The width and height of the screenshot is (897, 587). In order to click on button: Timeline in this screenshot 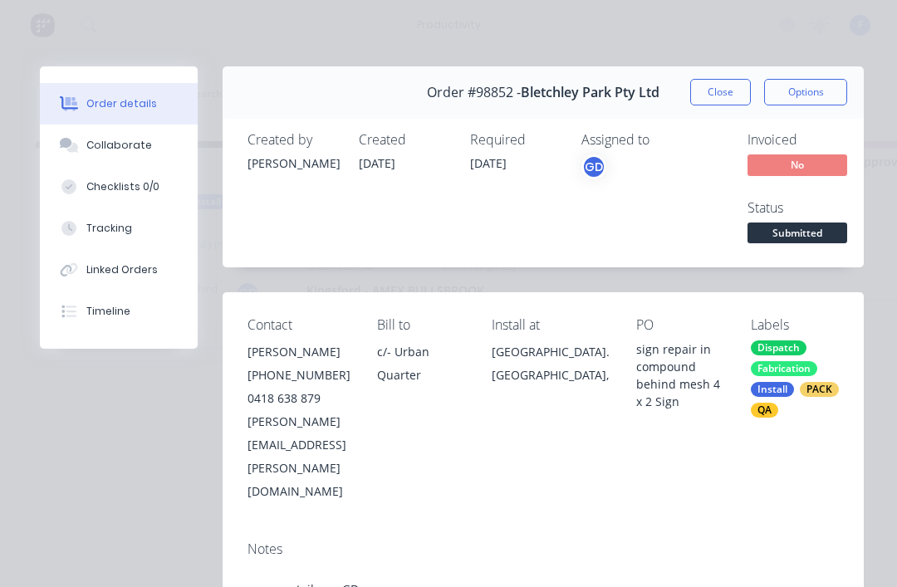, I will do `click(119, 311)`.